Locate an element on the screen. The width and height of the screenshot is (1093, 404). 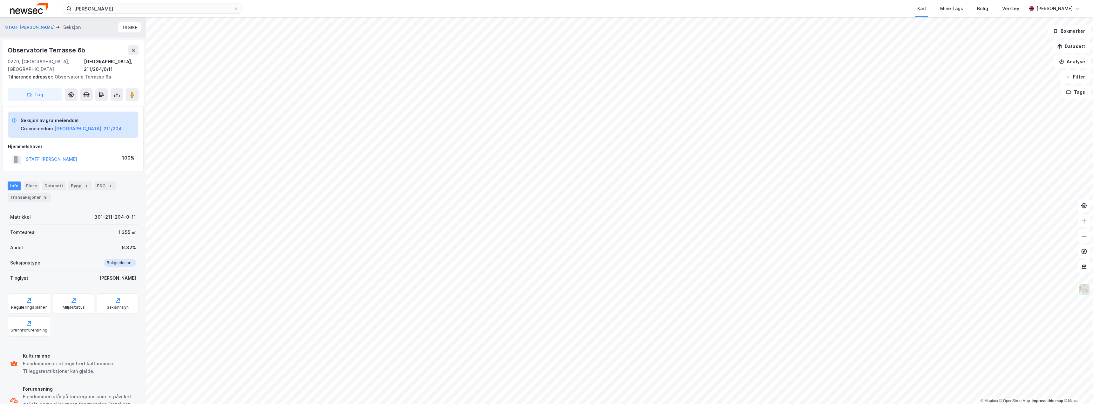
img: newsec-logo.f6e21ccffca1b3a03d2d.png is located at coordinates (29, 8).